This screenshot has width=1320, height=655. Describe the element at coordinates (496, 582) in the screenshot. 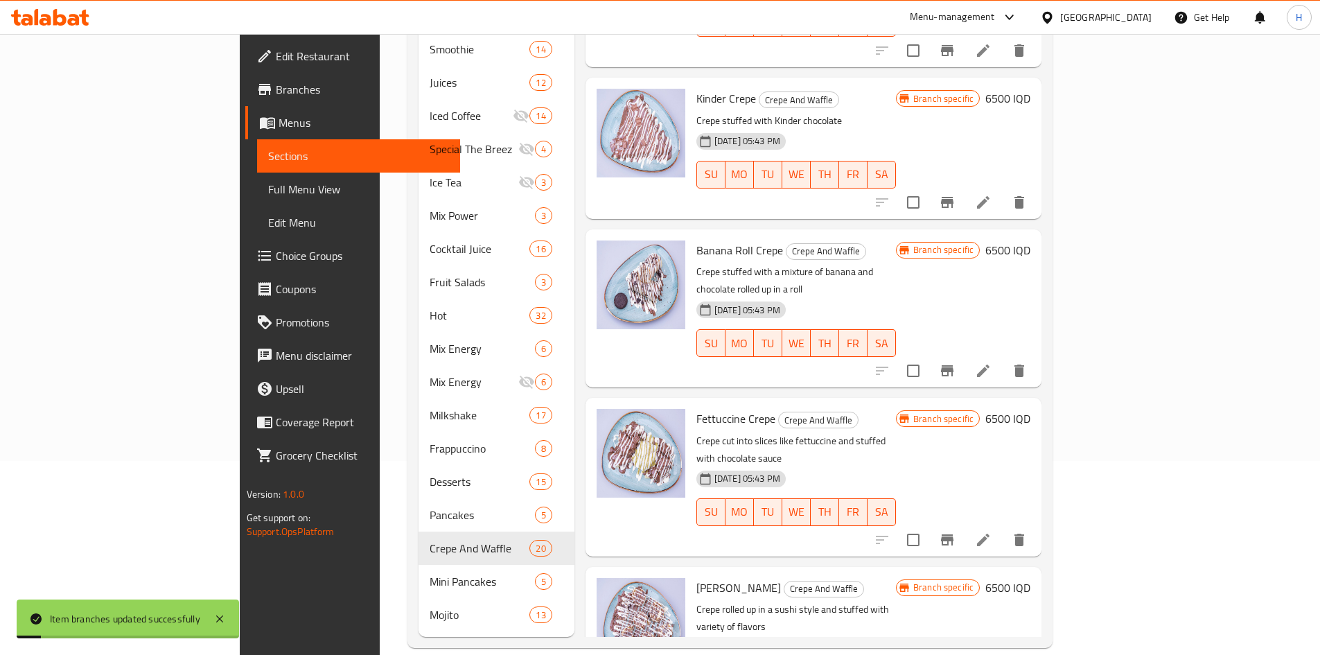

I see `div: Mini Pancakes5` at that location.